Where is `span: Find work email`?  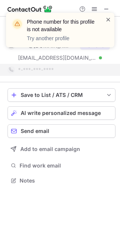 span: Find work email is located at coordinates (66, 166).